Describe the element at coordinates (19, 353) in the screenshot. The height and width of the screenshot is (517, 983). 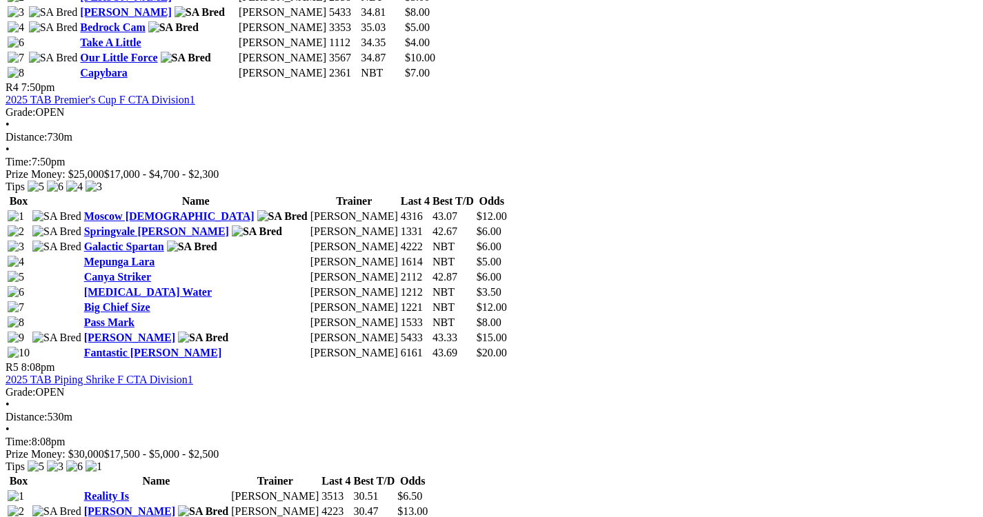
I see `img: 10` at that location.